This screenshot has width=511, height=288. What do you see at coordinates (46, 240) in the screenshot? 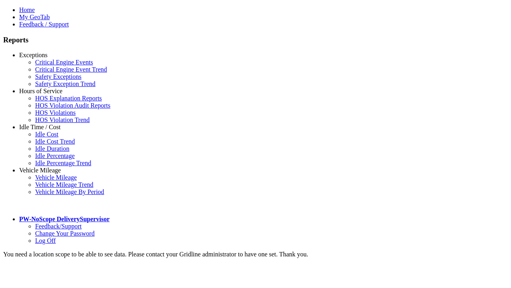
I see `a: Log Off` at bounding box center [46, 240].